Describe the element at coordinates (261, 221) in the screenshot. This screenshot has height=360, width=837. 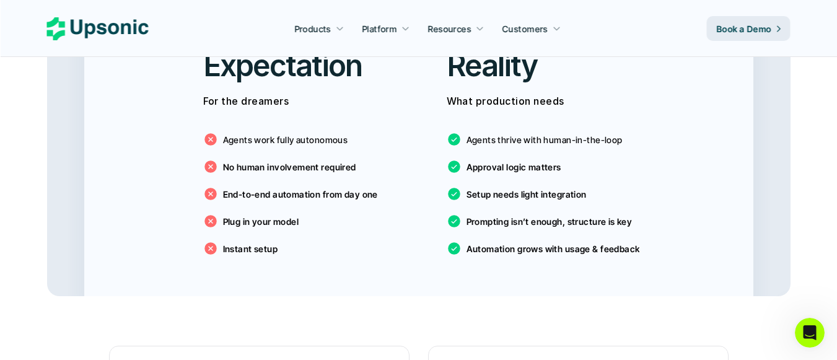
I see `p: Plug in your model` at that location.